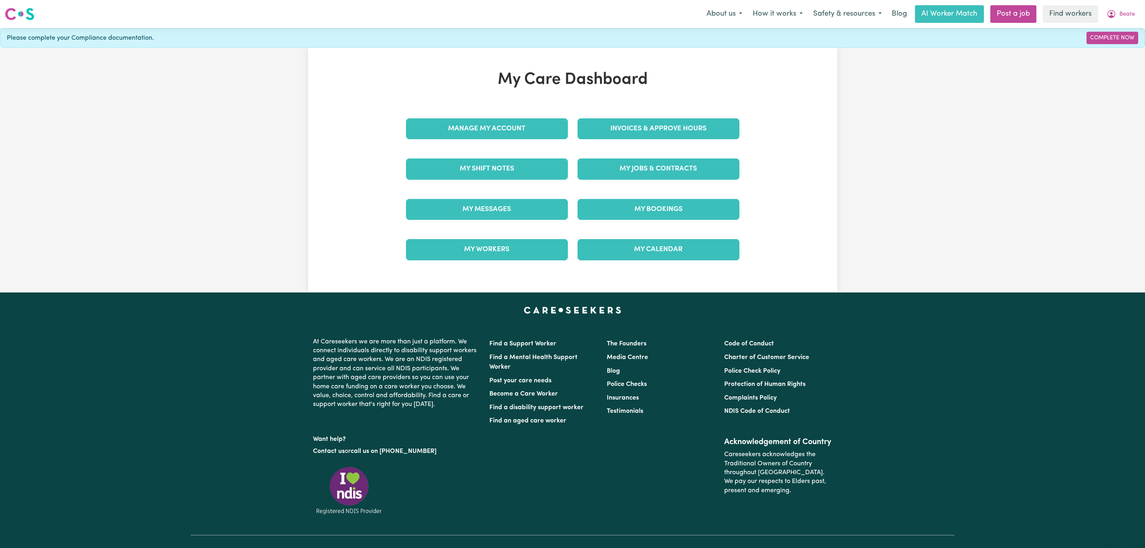 The image size is (1145, 548). What do you see at coordinates (950, 14) in the screenshot?
I see `a: AI Worker Match` at bounding box center [950, 14].